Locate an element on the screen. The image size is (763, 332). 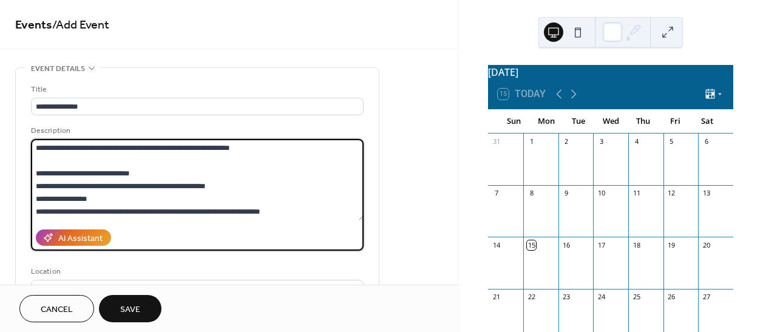
div: 15 is located at coordinates (531, 245).